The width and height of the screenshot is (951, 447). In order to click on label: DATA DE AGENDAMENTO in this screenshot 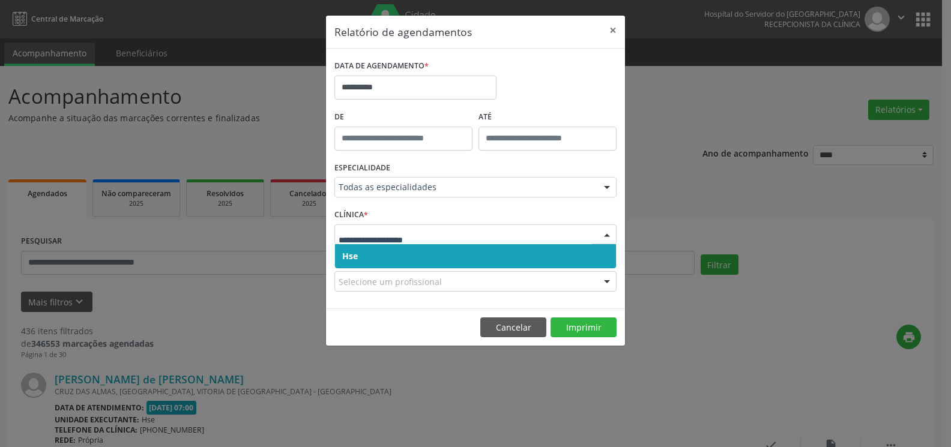, I will do `click(381, 66)`.